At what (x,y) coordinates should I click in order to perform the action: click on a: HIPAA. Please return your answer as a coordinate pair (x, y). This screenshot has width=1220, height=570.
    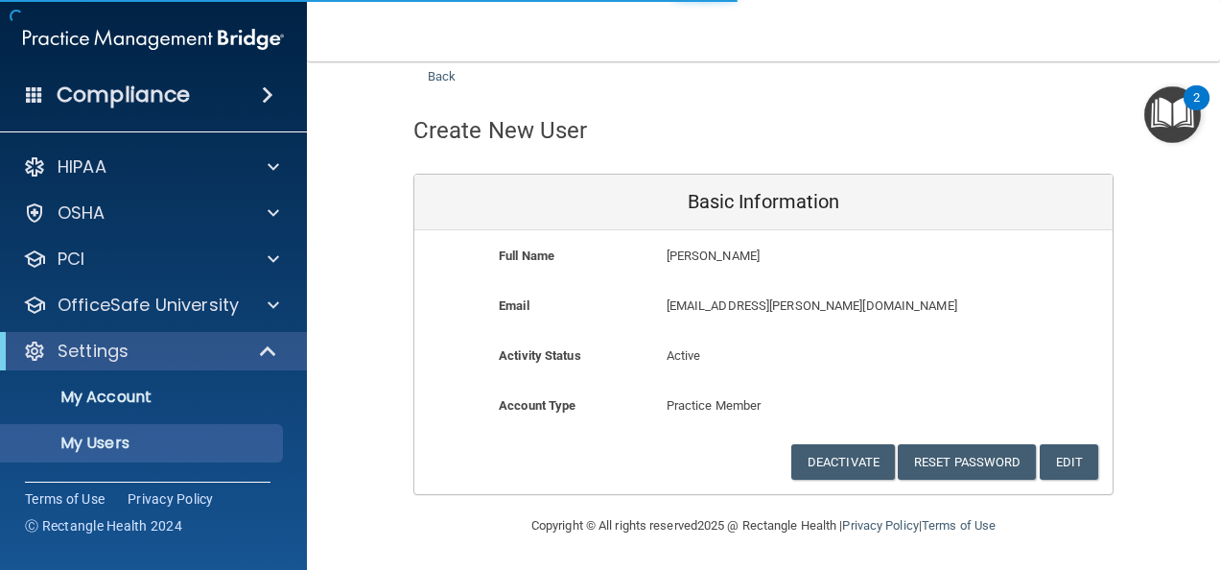
    Looking at the image, I should click on (151, 167).